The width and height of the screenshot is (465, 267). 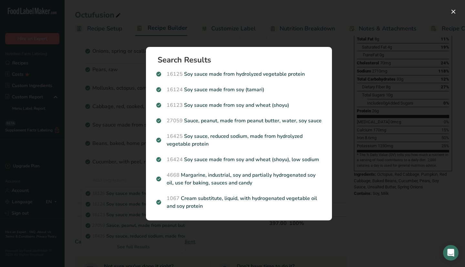 What do you see at coordinates (242, 60) in the screenshot?
I see `h1: Search Results` at bounding box center [242, 60].